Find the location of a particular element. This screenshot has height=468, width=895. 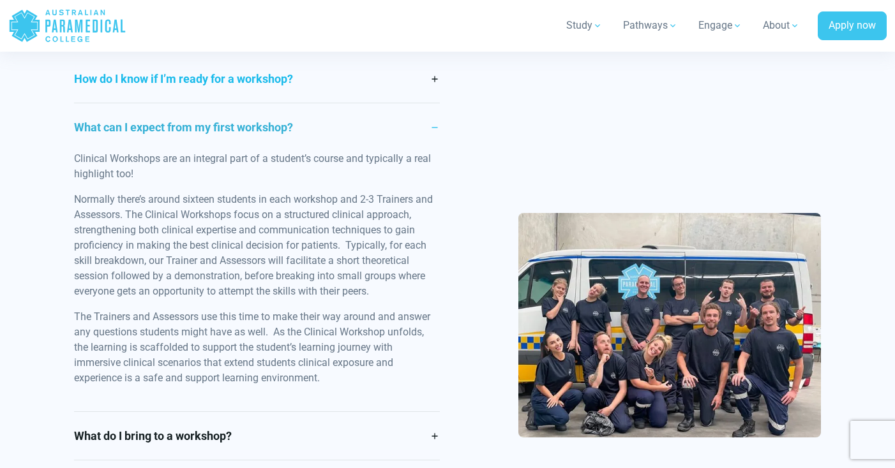

a: How do I know if I’m ready for a workshop? is located at coordinates (257, 78).